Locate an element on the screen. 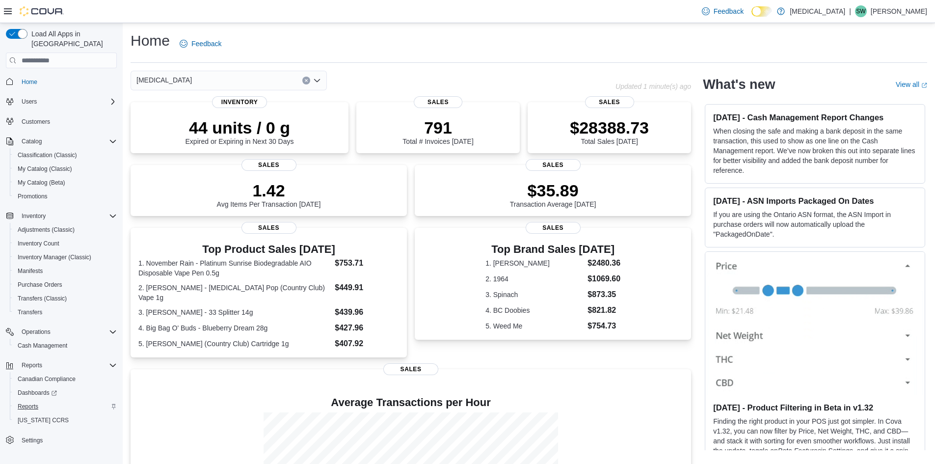 This screenshot has width=935, height=464. a: My Catalog (Beta) is located at coordinates (41, 183).